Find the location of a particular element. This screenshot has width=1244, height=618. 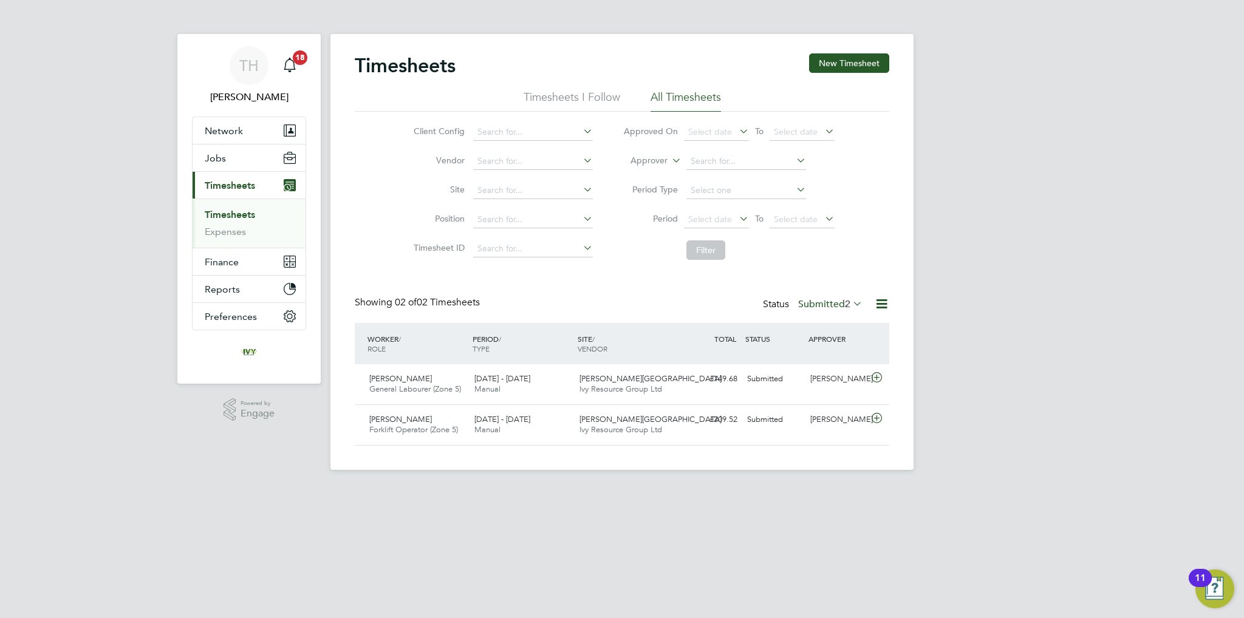

li: Timesheets I Follow is located at coordinates (572, 101).